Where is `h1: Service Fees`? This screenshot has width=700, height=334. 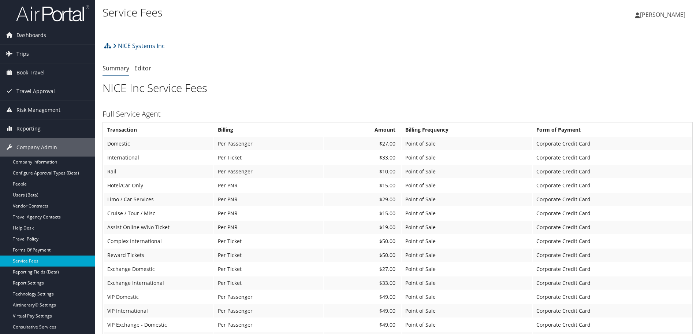 h1: Service Fees is located at coordinates (299, 12).